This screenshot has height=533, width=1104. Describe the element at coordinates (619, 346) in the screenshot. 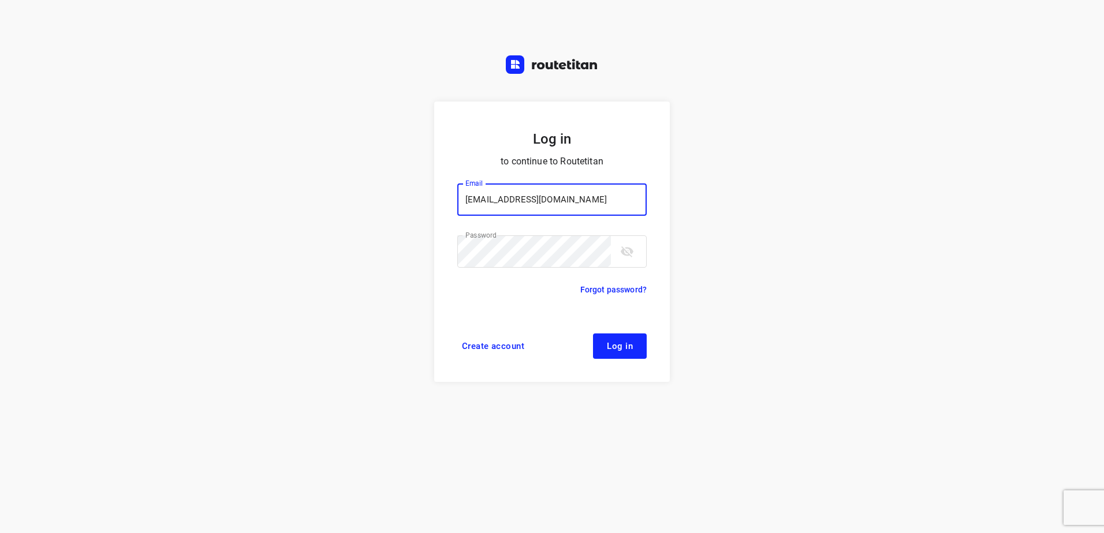

I see `span: Log in` at that location.